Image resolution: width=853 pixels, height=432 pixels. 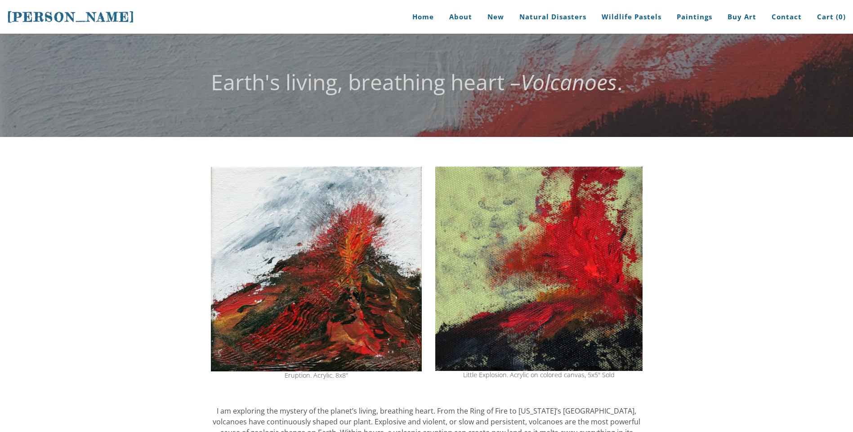 What do you see at coordinates (539, 375) in the screenshot?
I see `div: Little Explosion. Acrylic on colored canvas, 5x5" Sold` at bounding box center [539, 375].